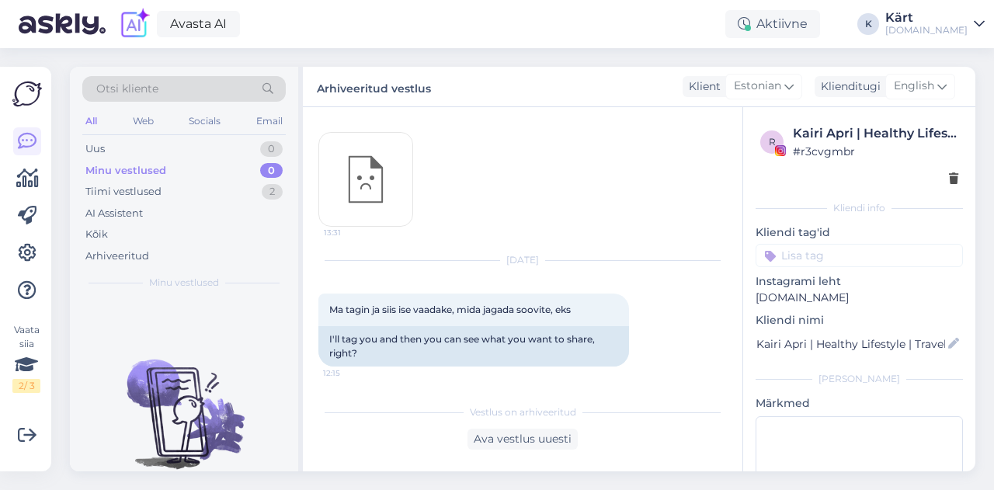 The width and height of the screenshot is (994, 490). Describe the element at coordinates (352, 373) in the screenshot. I see `span: 12:15` at that location.